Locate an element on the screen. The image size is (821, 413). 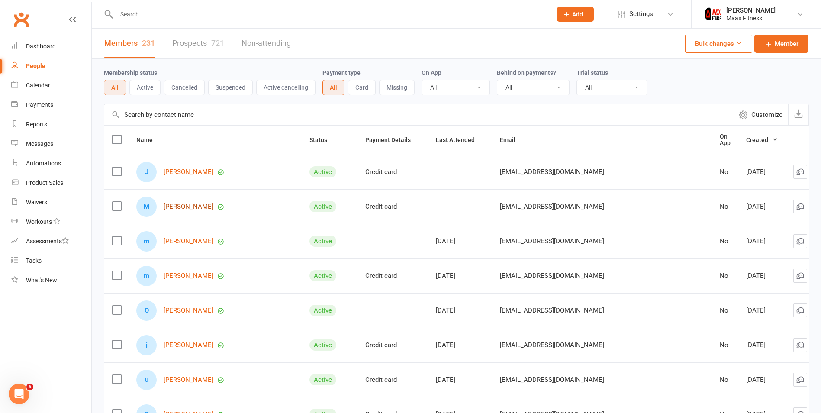
input: Search by contact name is located at coordinates (418, 115).